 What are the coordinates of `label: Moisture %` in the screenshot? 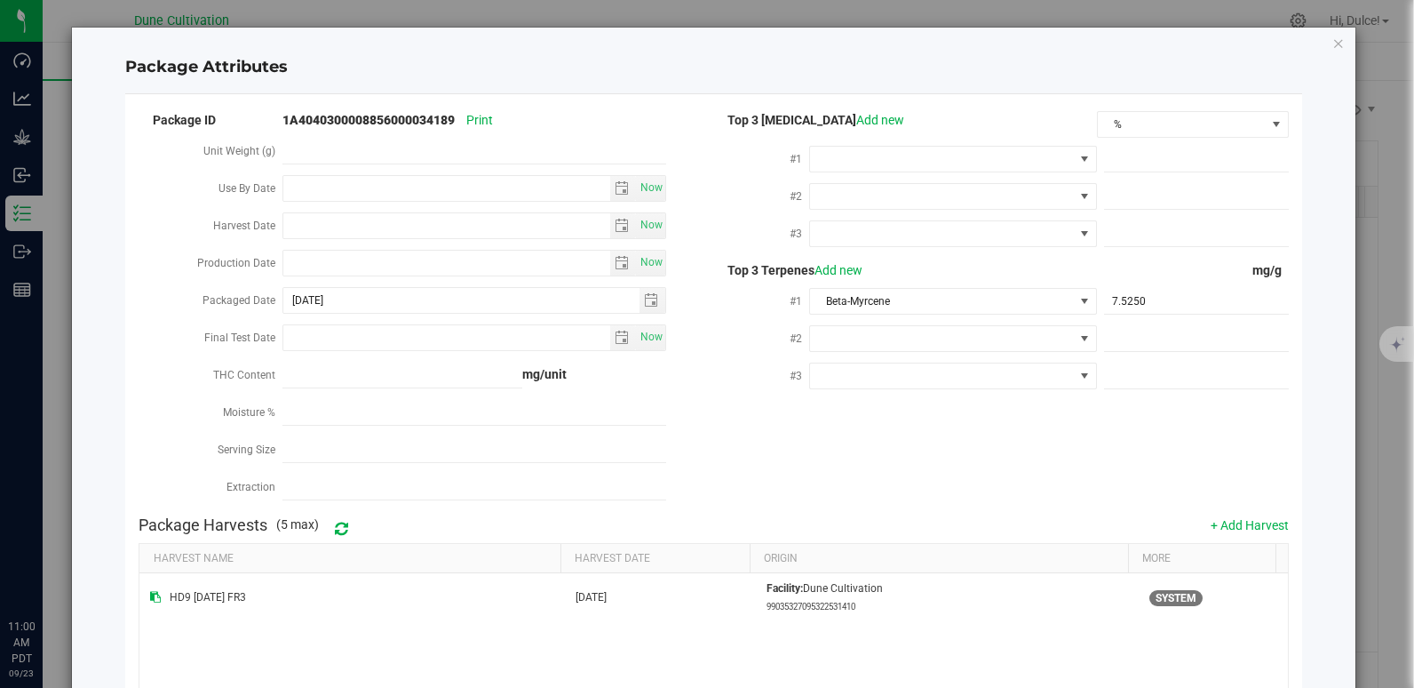 It's located at (252, 412).